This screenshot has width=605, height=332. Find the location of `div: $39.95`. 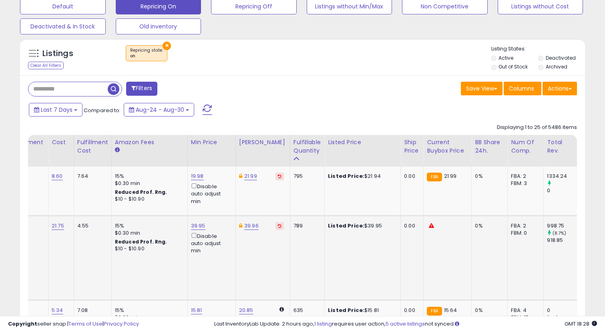

div: $39.95 is located at coordinates (361, 226).